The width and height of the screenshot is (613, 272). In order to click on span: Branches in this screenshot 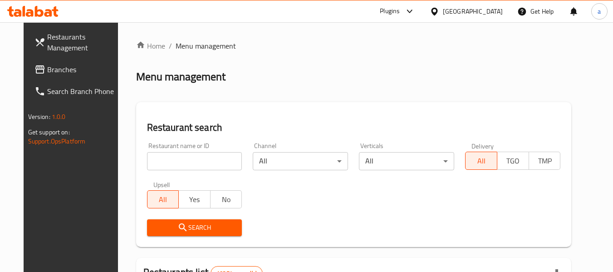, I will do `click(83, 69)`.